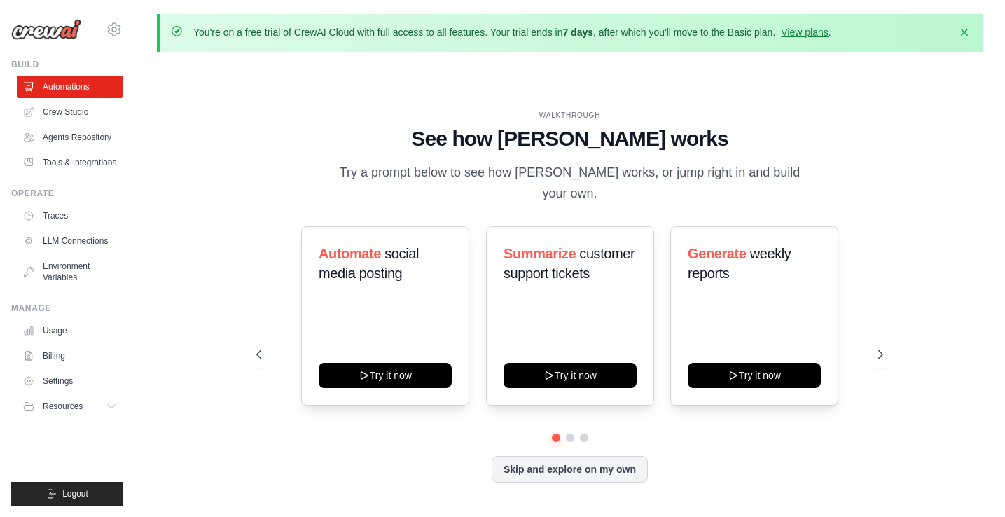  What do you see at coordinates (69, 87) in the screenshot?
I see `a: Automations` at bounding box center [69, 87].